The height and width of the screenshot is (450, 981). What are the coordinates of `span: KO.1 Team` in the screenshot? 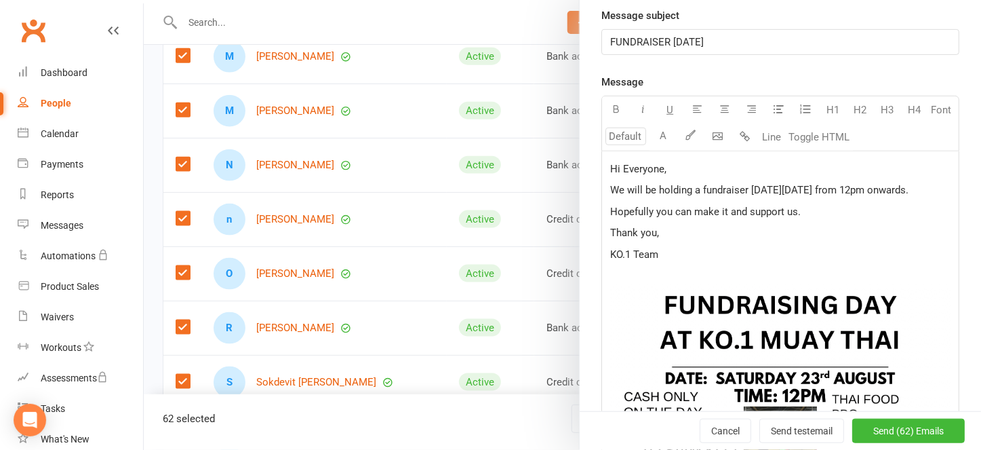 It's located at (634, 254).